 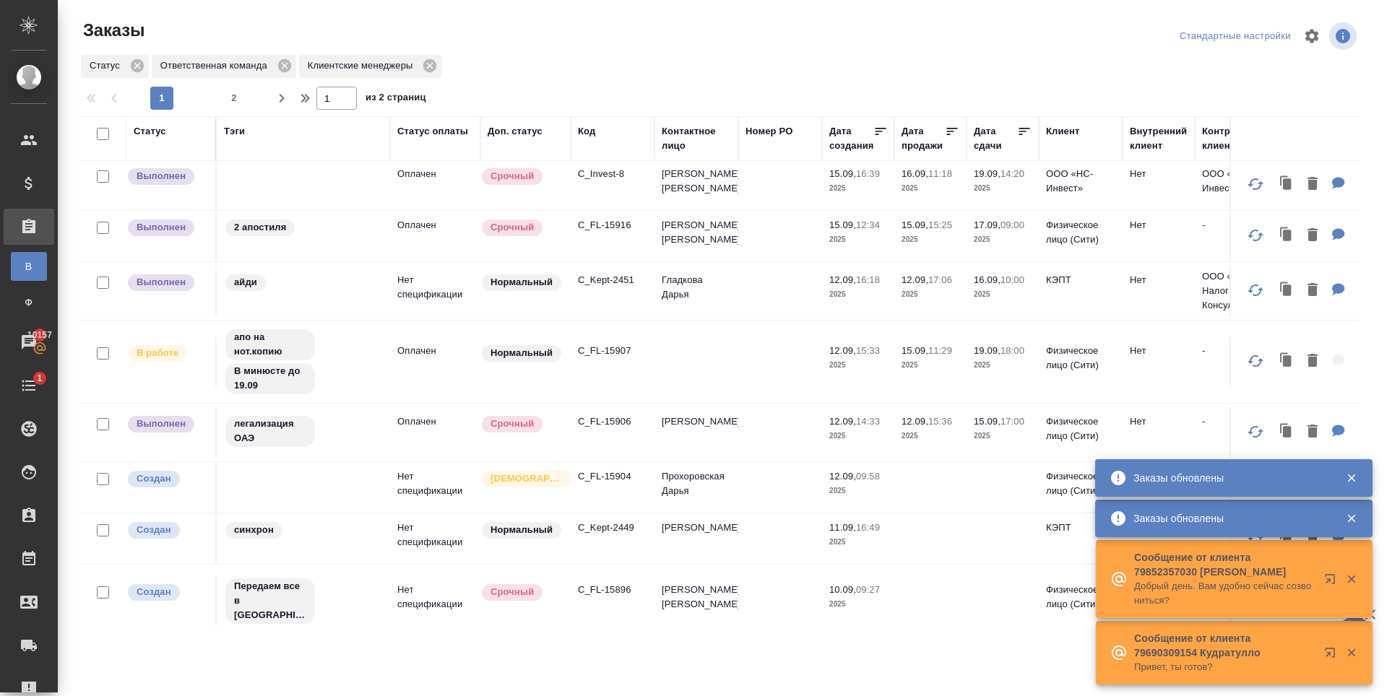 What do you see at coordinates (303, 362) in the screenshot?
I see `div: апо на нот.копию, В минюсте до 19.09` at bounding box center [303, 362].